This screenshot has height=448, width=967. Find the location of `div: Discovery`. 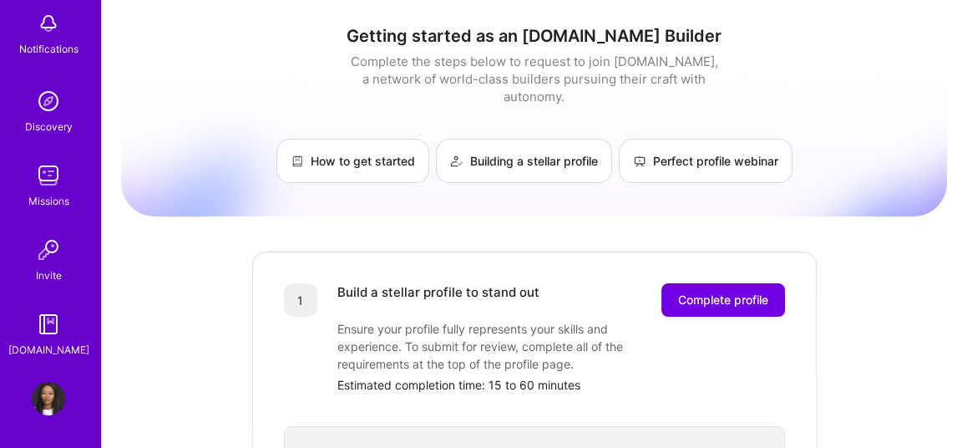

div: Discovery is located at coordinates (48, 126).